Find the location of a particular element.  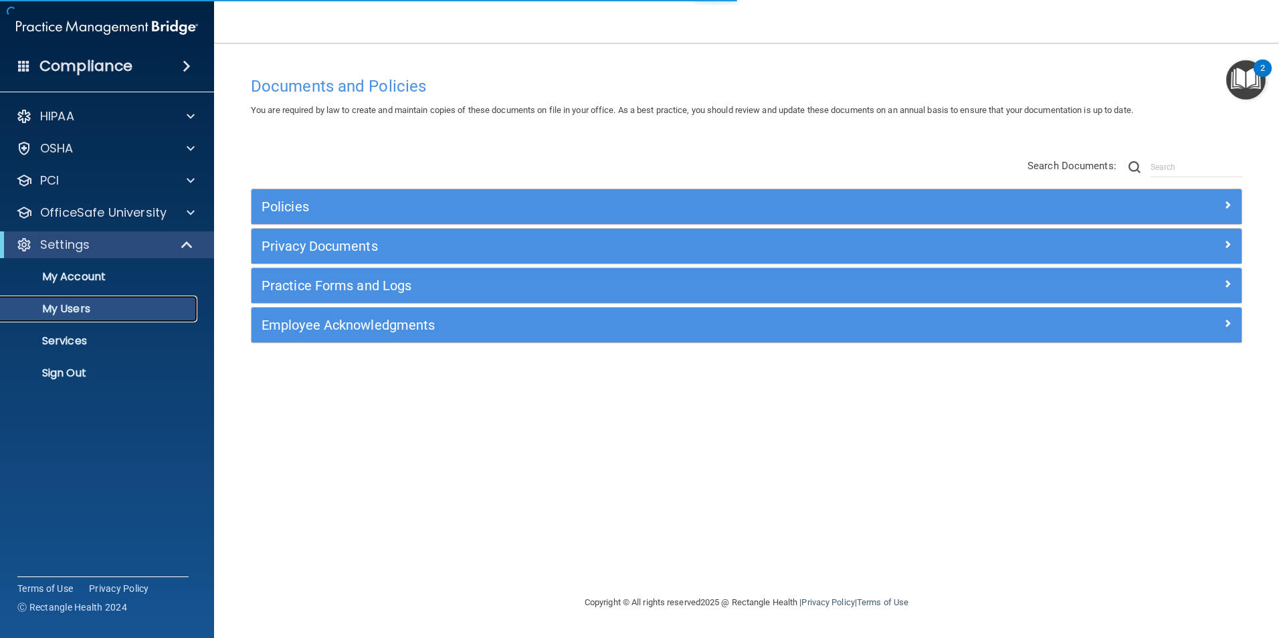

p: My Users is located at coordinates (100, 309).